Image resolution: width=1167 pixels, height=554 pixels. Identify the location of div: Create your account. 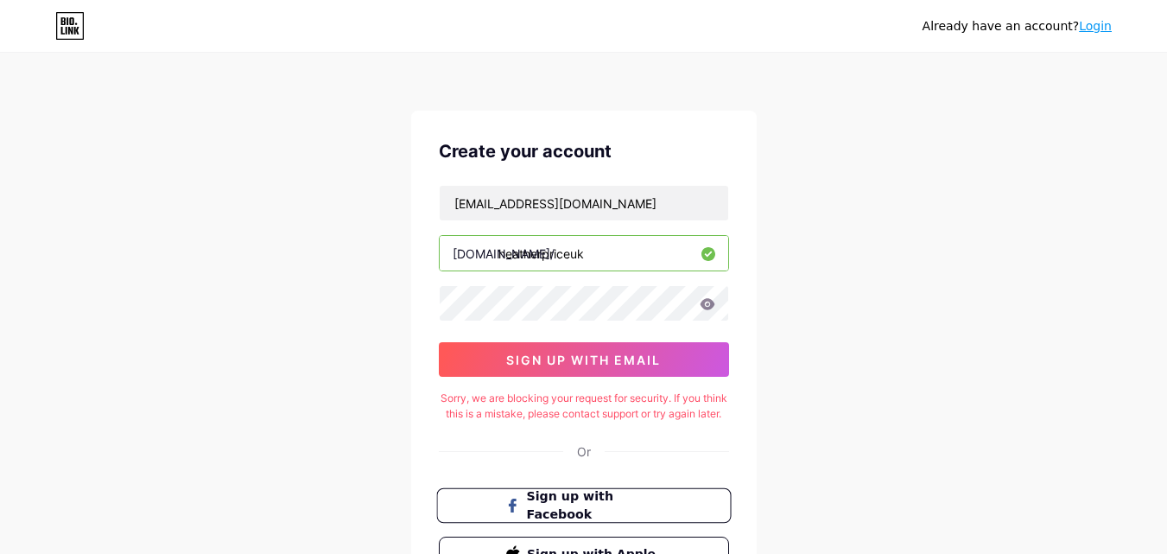
(584, 151).